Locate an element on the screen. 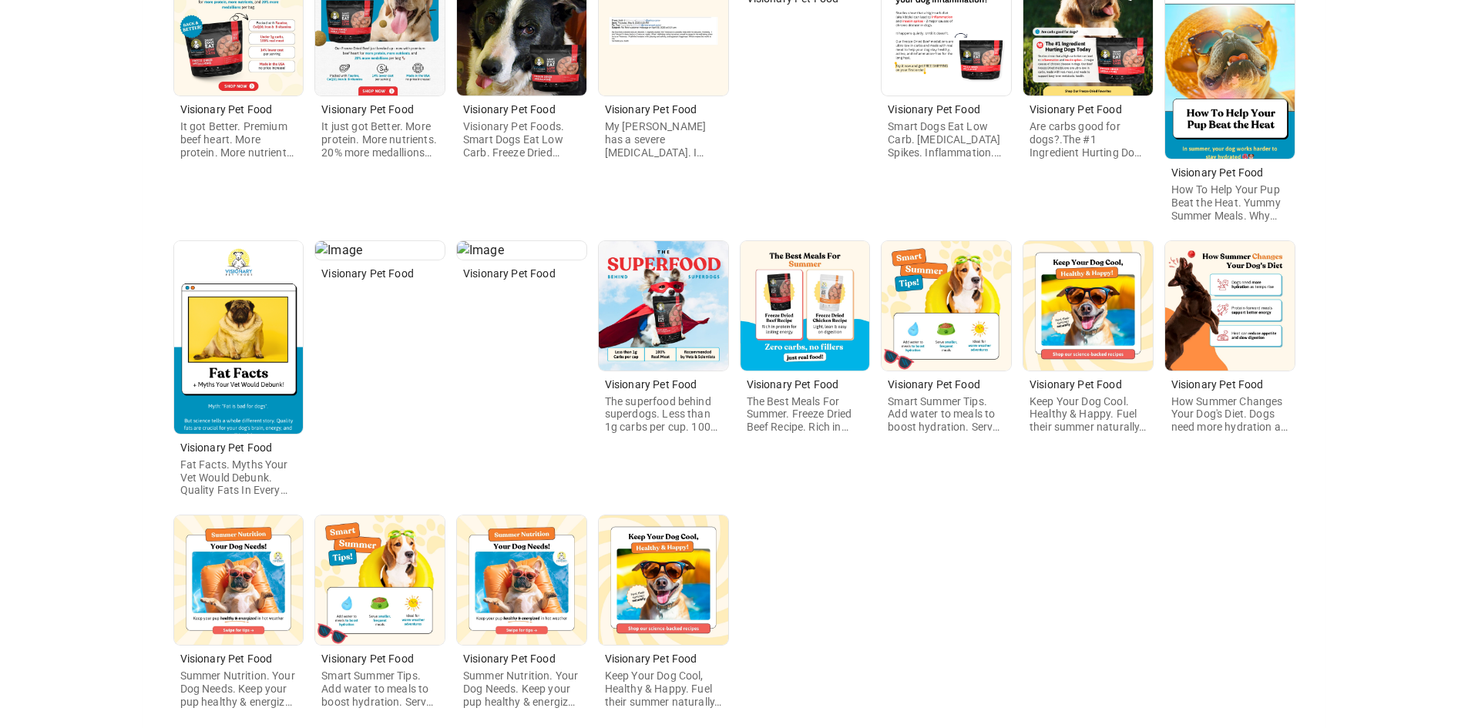 The height and width of the screenshot is (728, 1468). span: The Best Meals For Summer. Freeze Dried Beef Recipe. Rich in protein for lasting energy. Freeze D... is located at coordinates (800, 459).